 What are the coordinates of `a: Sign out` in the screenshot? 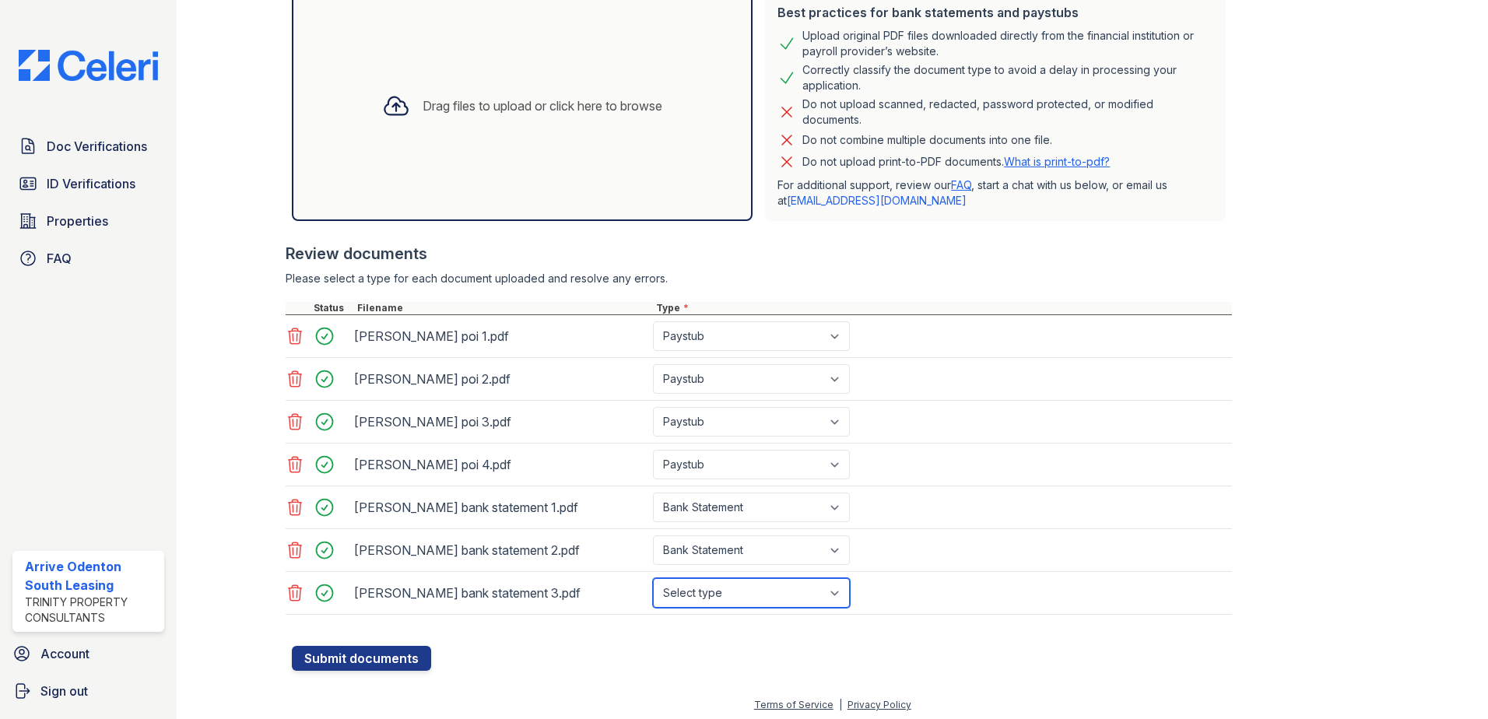 It's located at (88, 691).